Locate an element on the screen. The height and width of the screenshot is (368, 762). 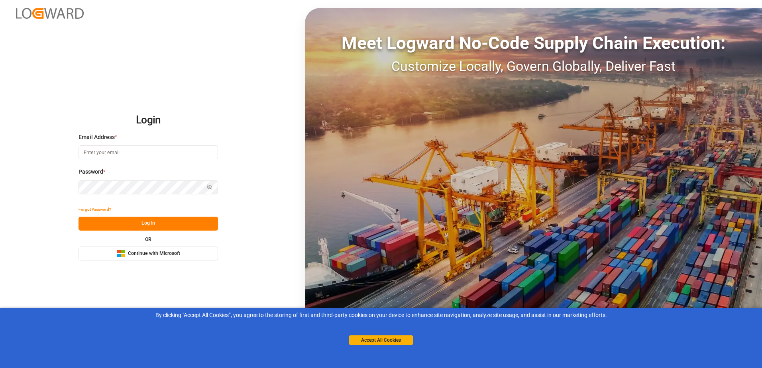
button: Continue with Microsoft is located at coordinates (148, 253).